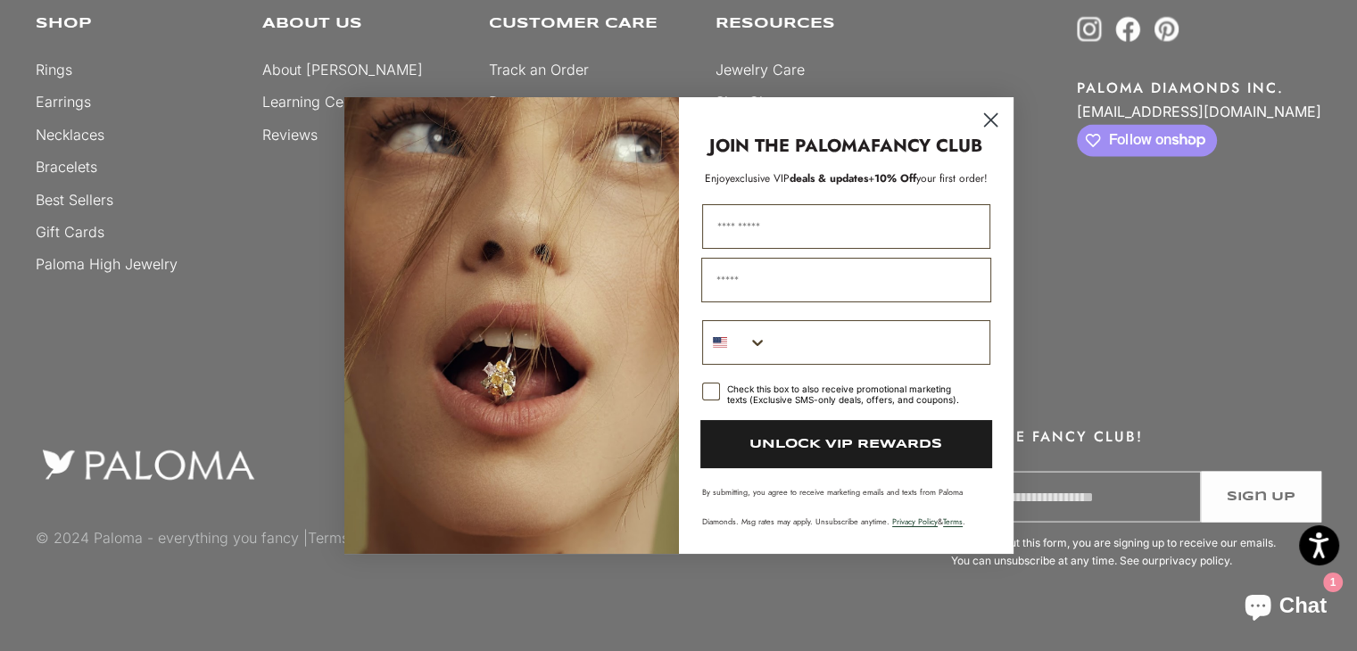 Image resolution: width=1357 pixels, height=651 pixels. Describe the element at coordinates (717, 178) in the screenshot. I see `span: Enjoy` at that location.